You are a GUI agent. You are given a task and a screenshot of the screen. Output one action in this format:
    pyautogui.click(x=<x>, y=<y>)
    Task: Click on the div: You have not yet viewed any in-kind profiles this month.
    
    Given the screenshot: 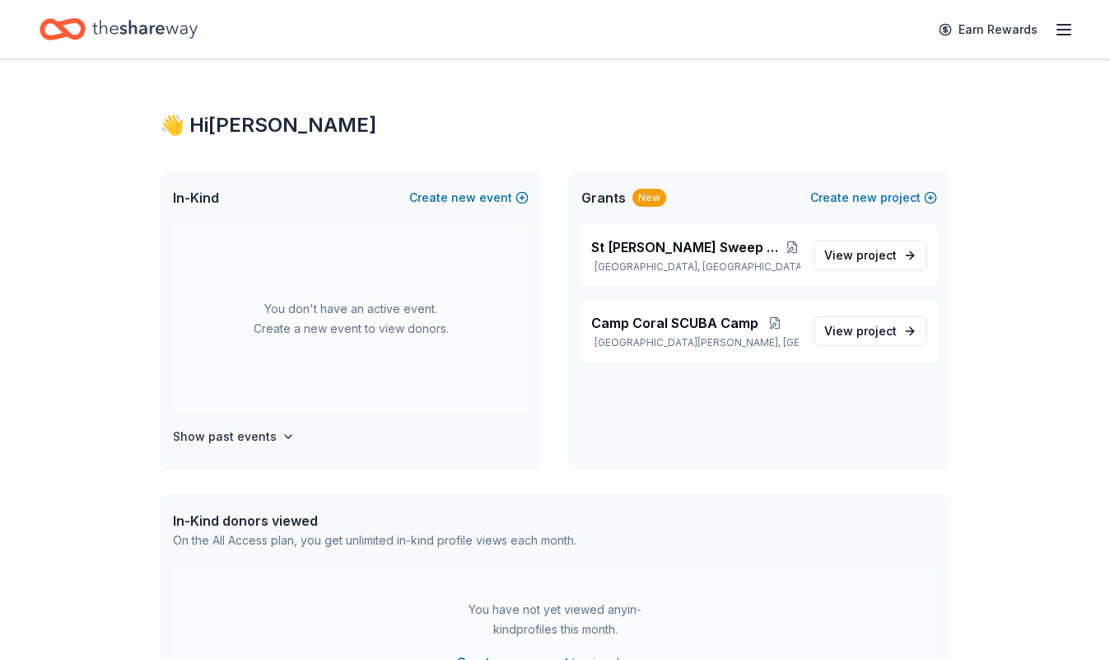 What is the action you would take?
    pyautogui.click(x=555, y=619)
    